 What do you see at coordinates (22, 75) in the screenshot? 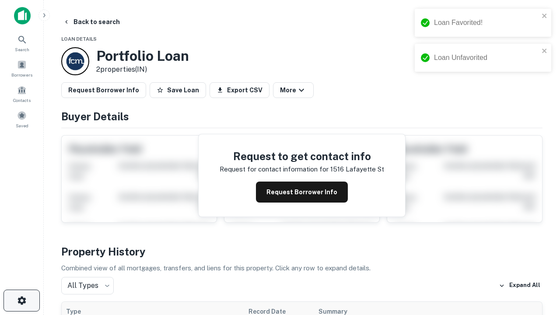
I see `span: Borrowers` at bounding box center [22, 75].